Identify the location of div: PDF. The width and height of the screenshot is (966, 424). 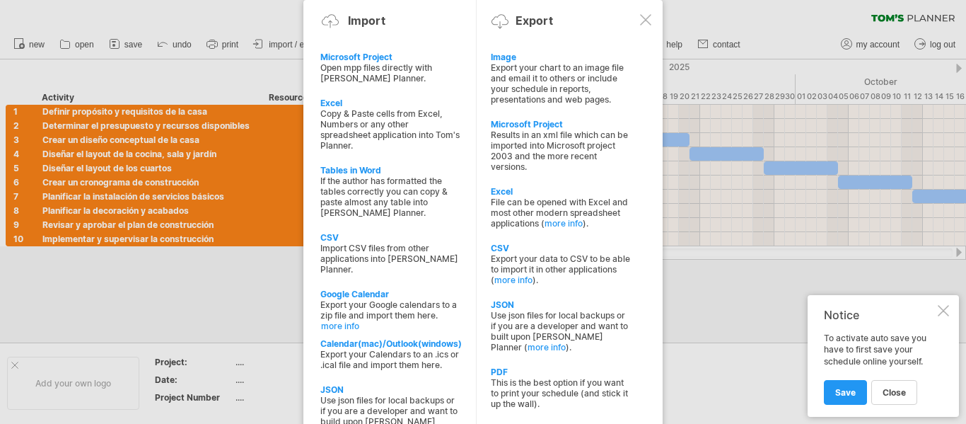
(561, 371).